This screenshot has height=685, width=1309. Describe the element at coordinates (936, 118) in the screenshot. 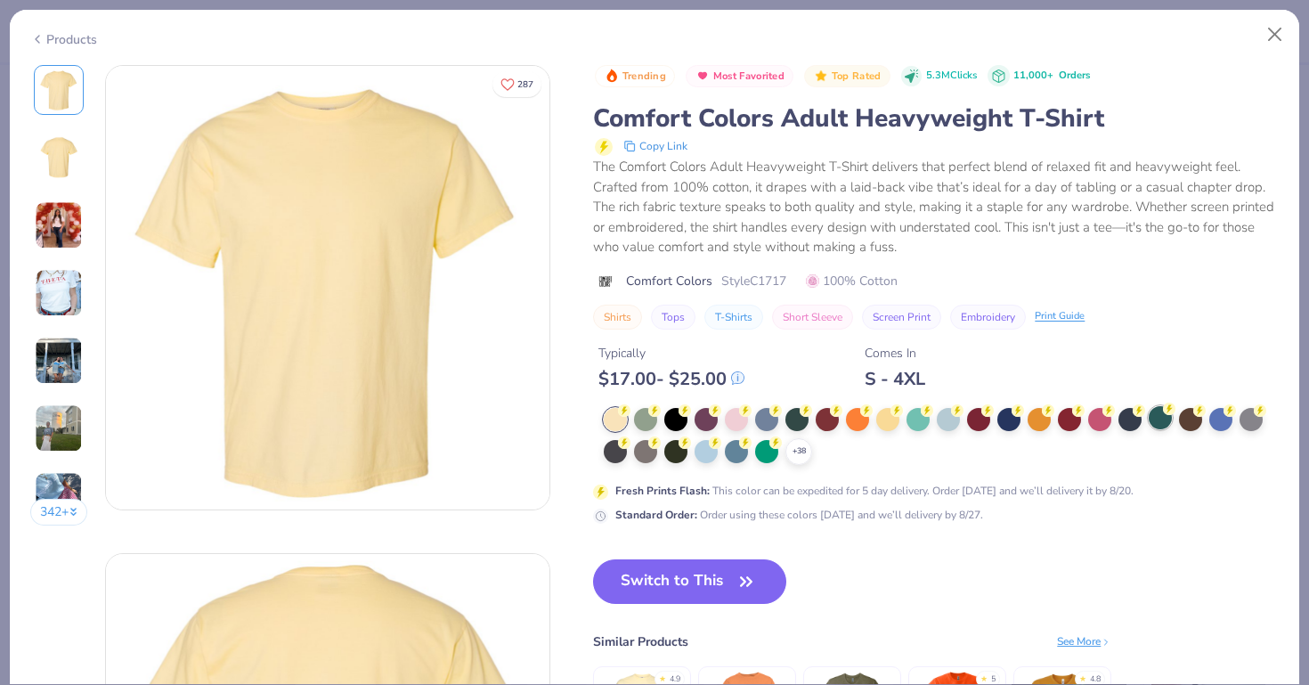

I see `div: Comfort Colors Adult Heavyweight T-Shirt` at that location.